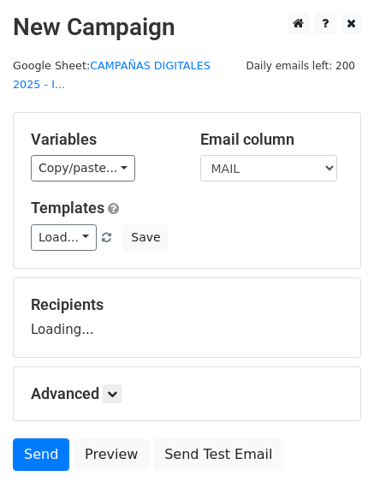 The height and width of the screenshot is (500, 374). I want to click on a: Load..., so click(63, 237).